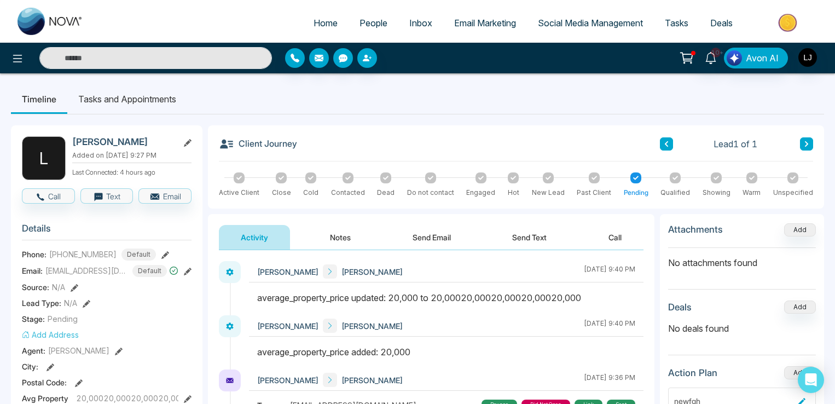 Image resolution: width=835 pixels, height=404 pixels. I want to click on div: Pending, so click(636, 193).